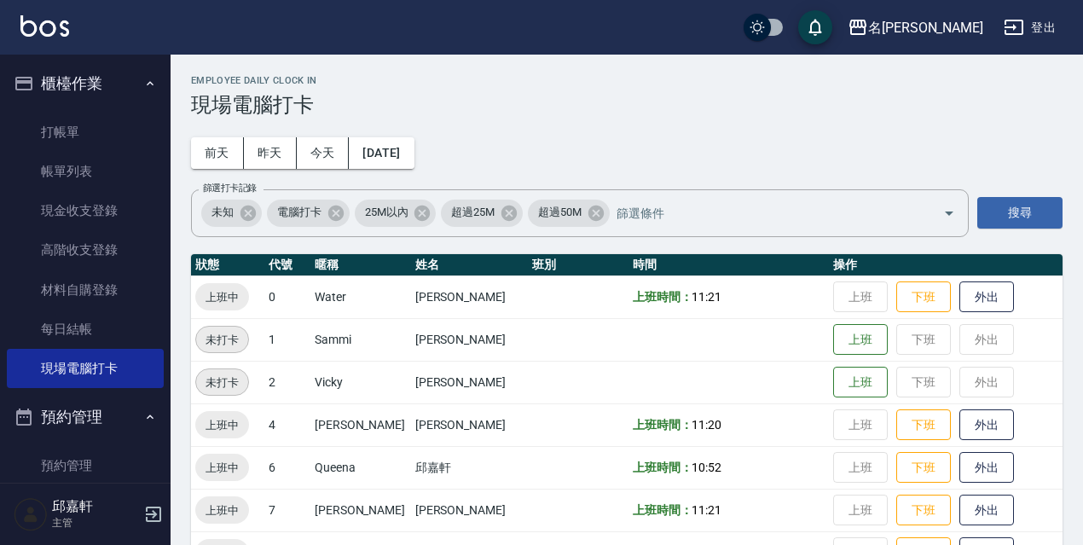  I want to click on a: 每日結帳, so click(85, 329).